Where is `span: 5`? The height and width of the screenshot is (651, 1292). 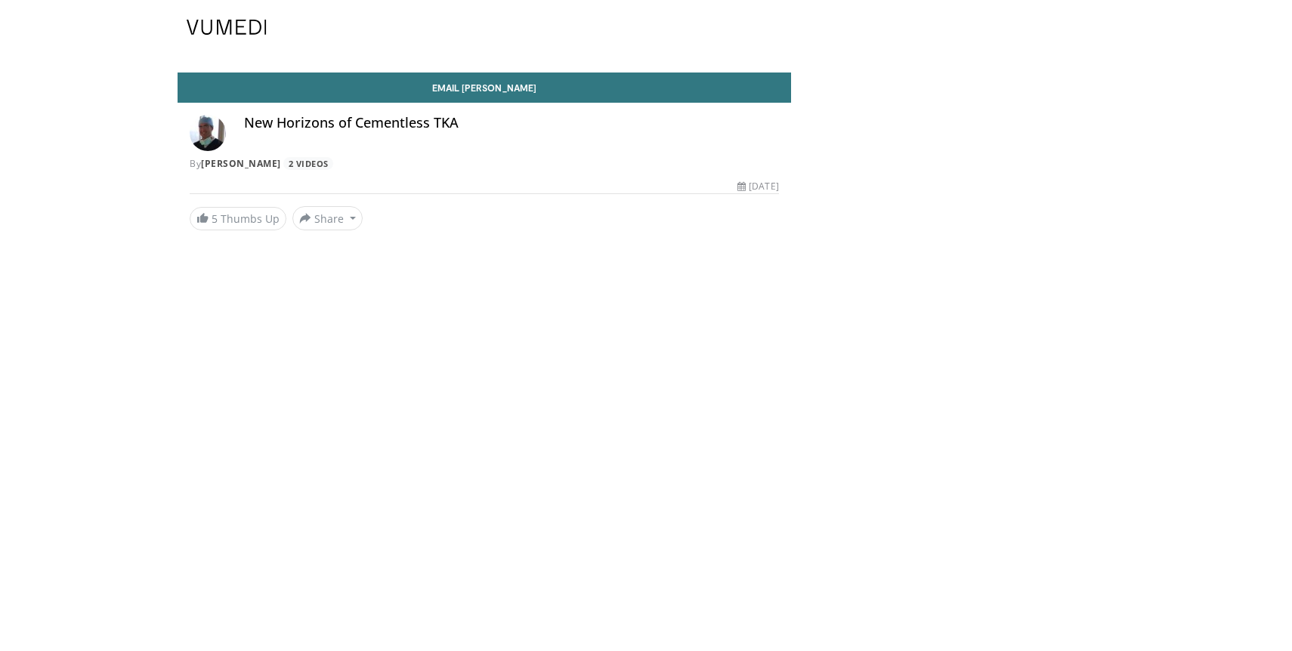 span: 5 is located at coordinates (215, 218).